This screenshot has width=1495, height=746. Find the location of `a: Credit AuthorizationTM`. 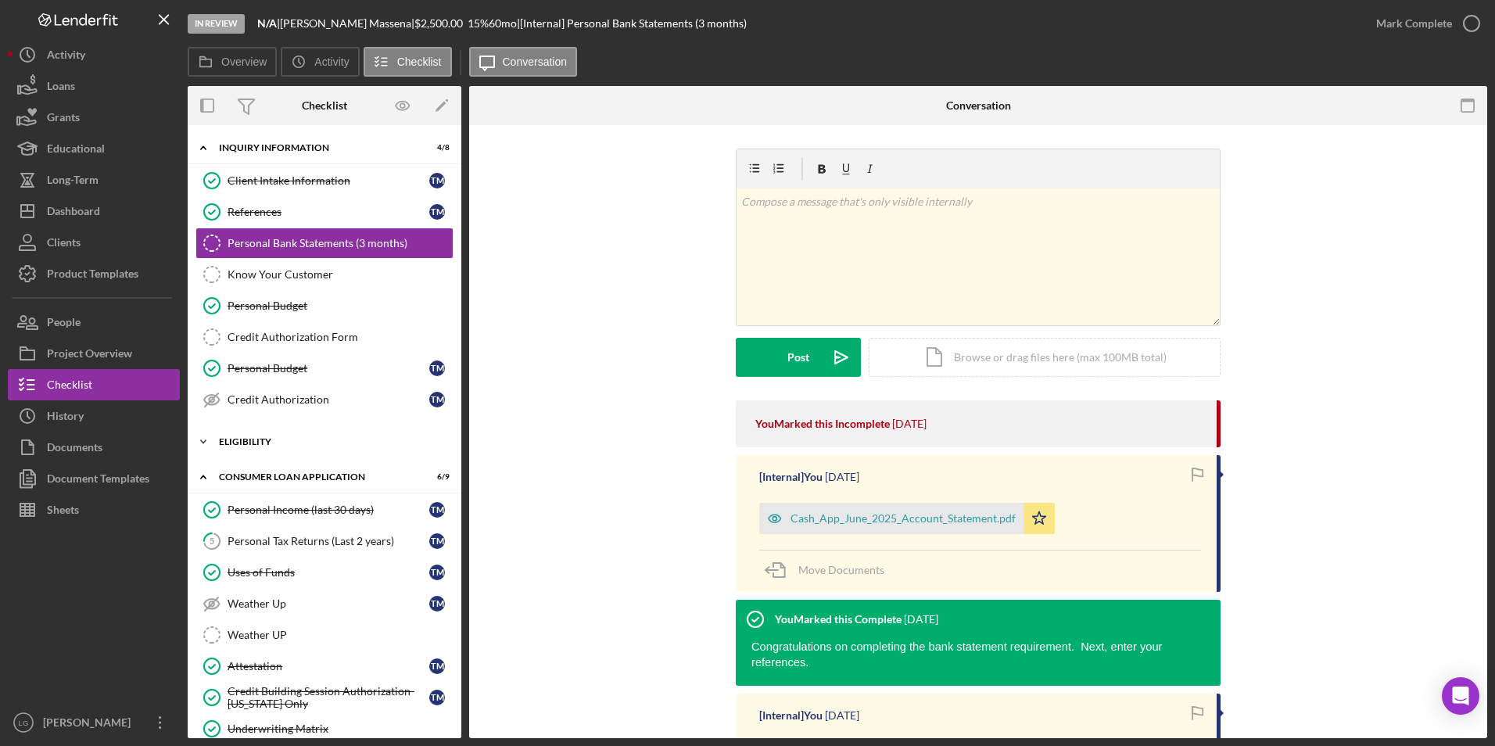

a: Credit AuthorizationTM is located at coordinates (324, 399).